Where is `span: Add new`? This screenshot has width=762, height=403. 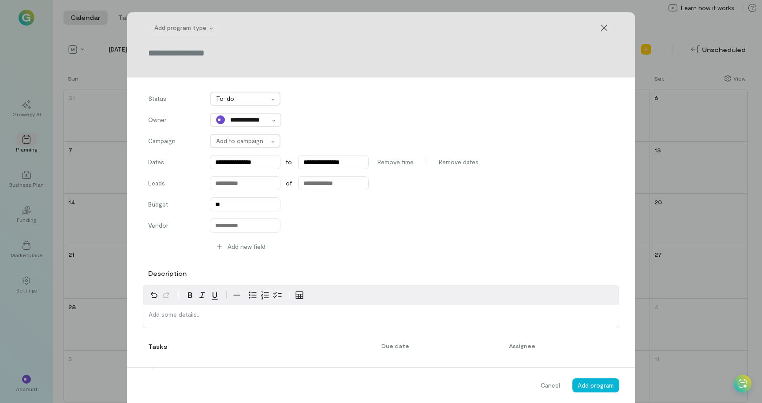
span: Add new is located at coordinates (172, 370).